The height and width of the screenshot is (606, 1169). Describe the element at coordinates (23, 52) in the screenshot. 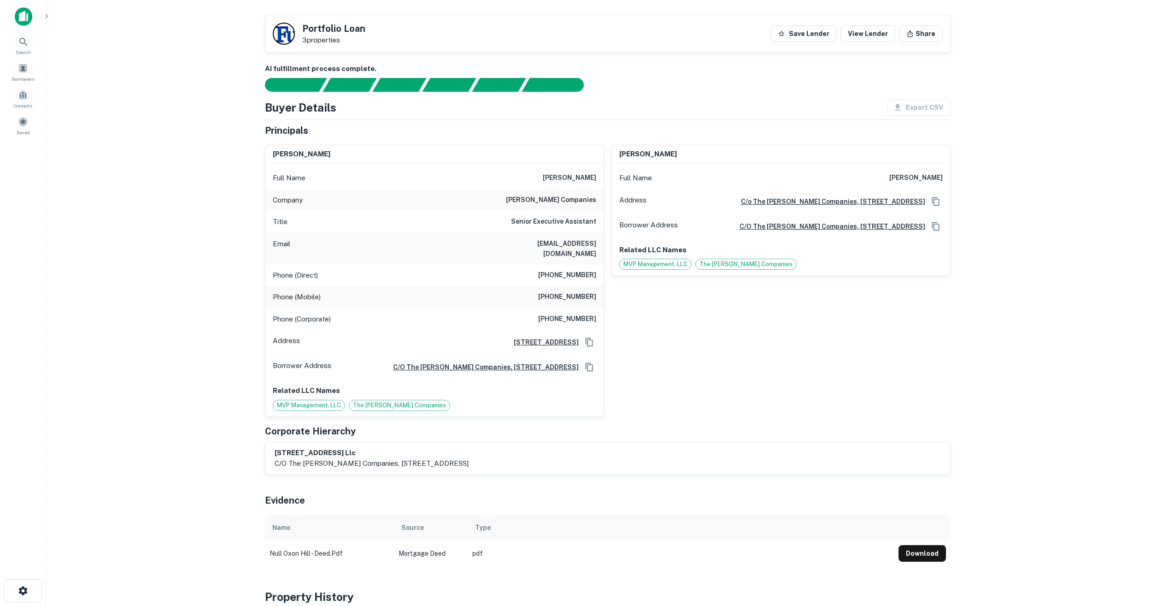

I see `span: Search` at that location.